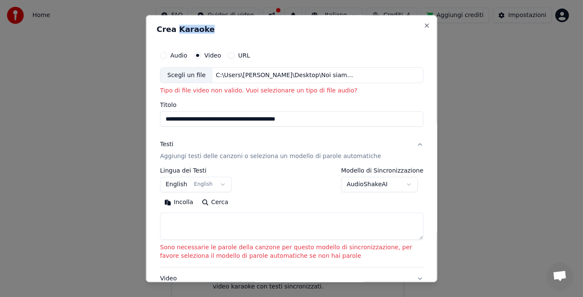  I want to click on label: Audio, so click(179, 55).